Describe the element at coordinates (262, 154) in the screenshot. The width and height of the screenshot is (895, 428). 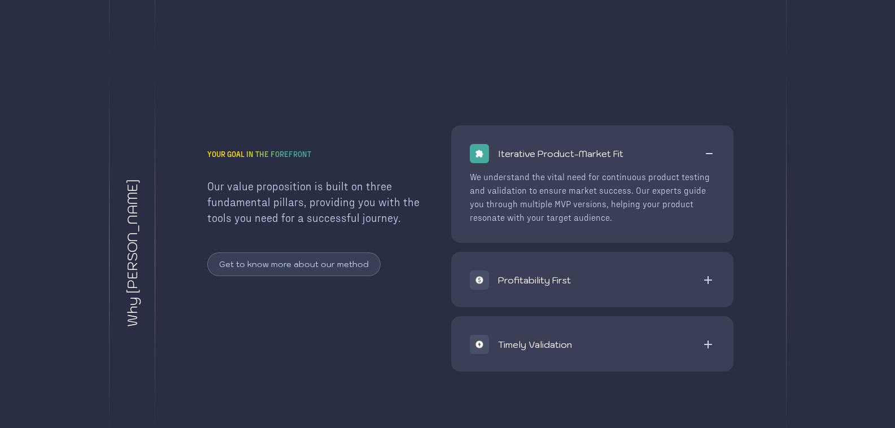
I see `h1: Your goal in the forefront` at that location.